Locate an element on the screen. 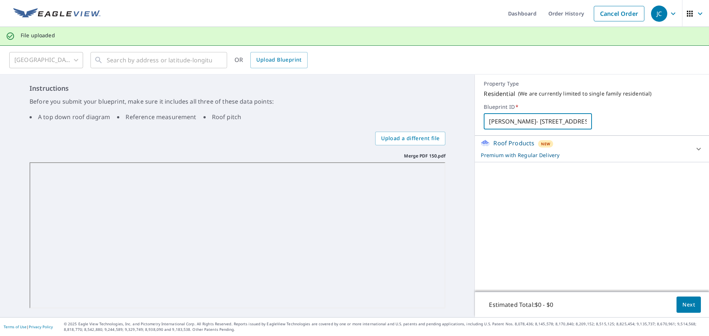 Image resolution: width=709 pixels, height=336 pixels. p: File uploaded is located at coordinates (38, 35).